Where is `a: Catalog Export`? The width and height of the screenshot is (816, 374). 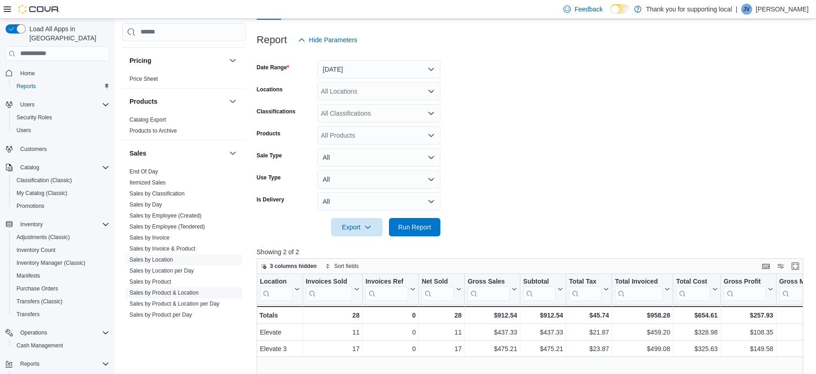 a: Catalog Export is located at coordinates (147, 120).